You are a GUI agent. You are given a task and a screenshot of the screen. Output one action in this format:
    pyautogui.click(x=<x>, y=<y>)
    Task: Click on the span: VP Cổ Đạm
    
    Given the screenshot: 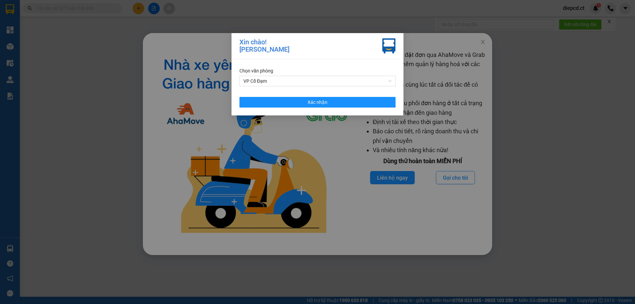 What is the action you would take?
    pyautogui.click(x=318, y=81)
    